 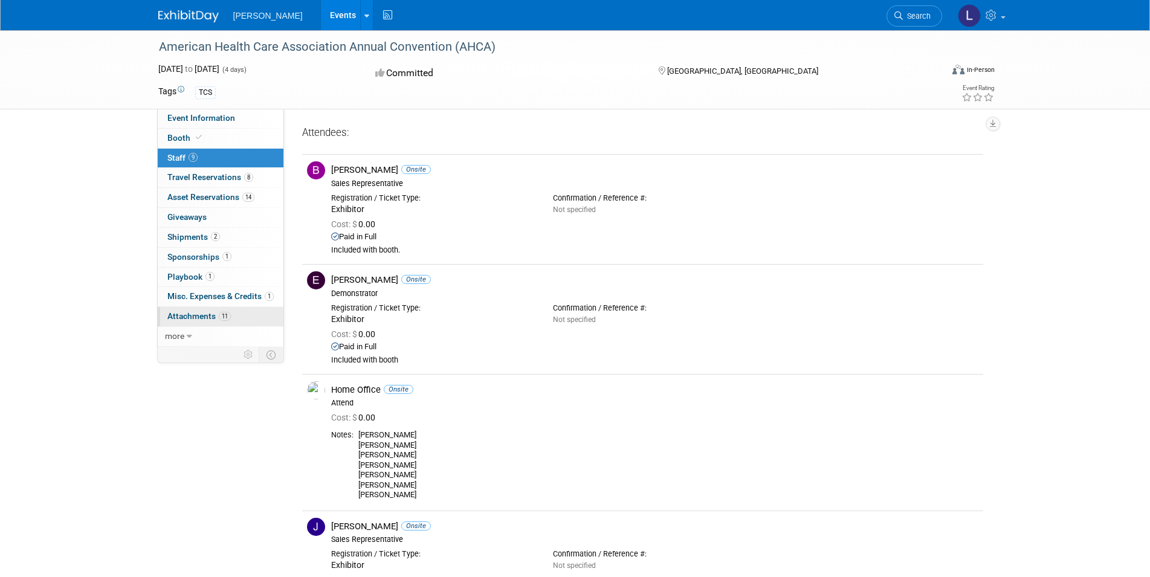 What do you see at coordinates (211, 197) in the screenshot?
I see `span: Asset Reservations` at bounding box center [211, 197].